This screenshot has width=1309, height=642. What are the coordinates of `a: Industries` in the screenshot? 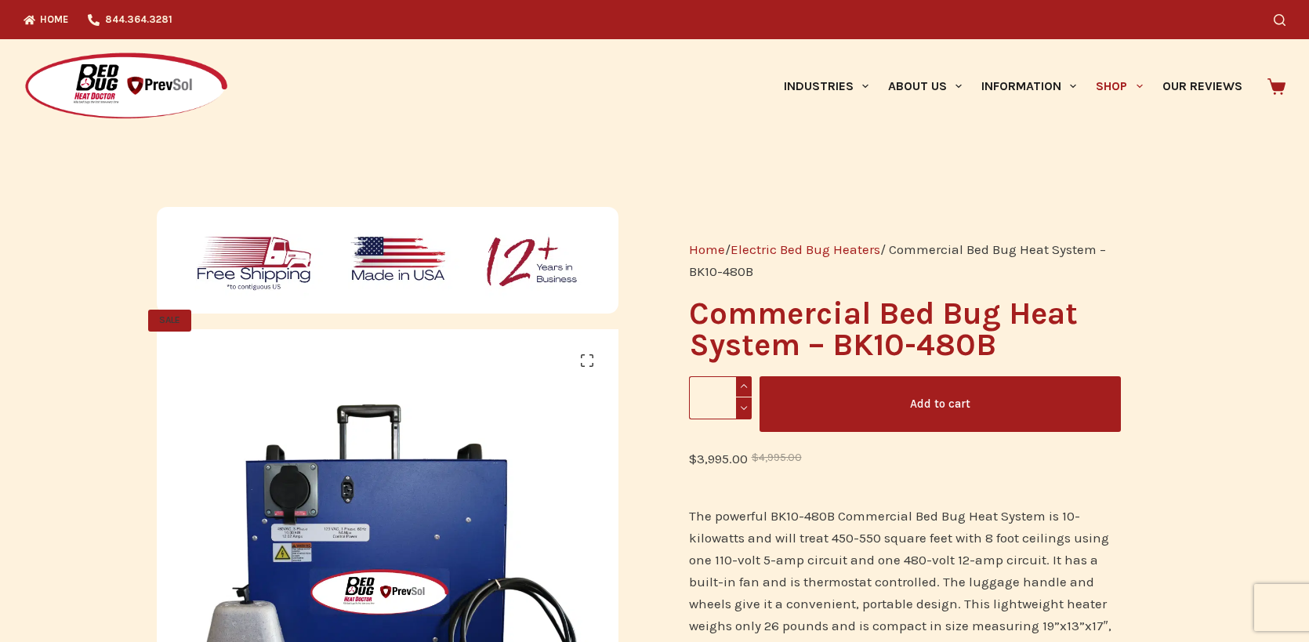 It's located at (826, 86).